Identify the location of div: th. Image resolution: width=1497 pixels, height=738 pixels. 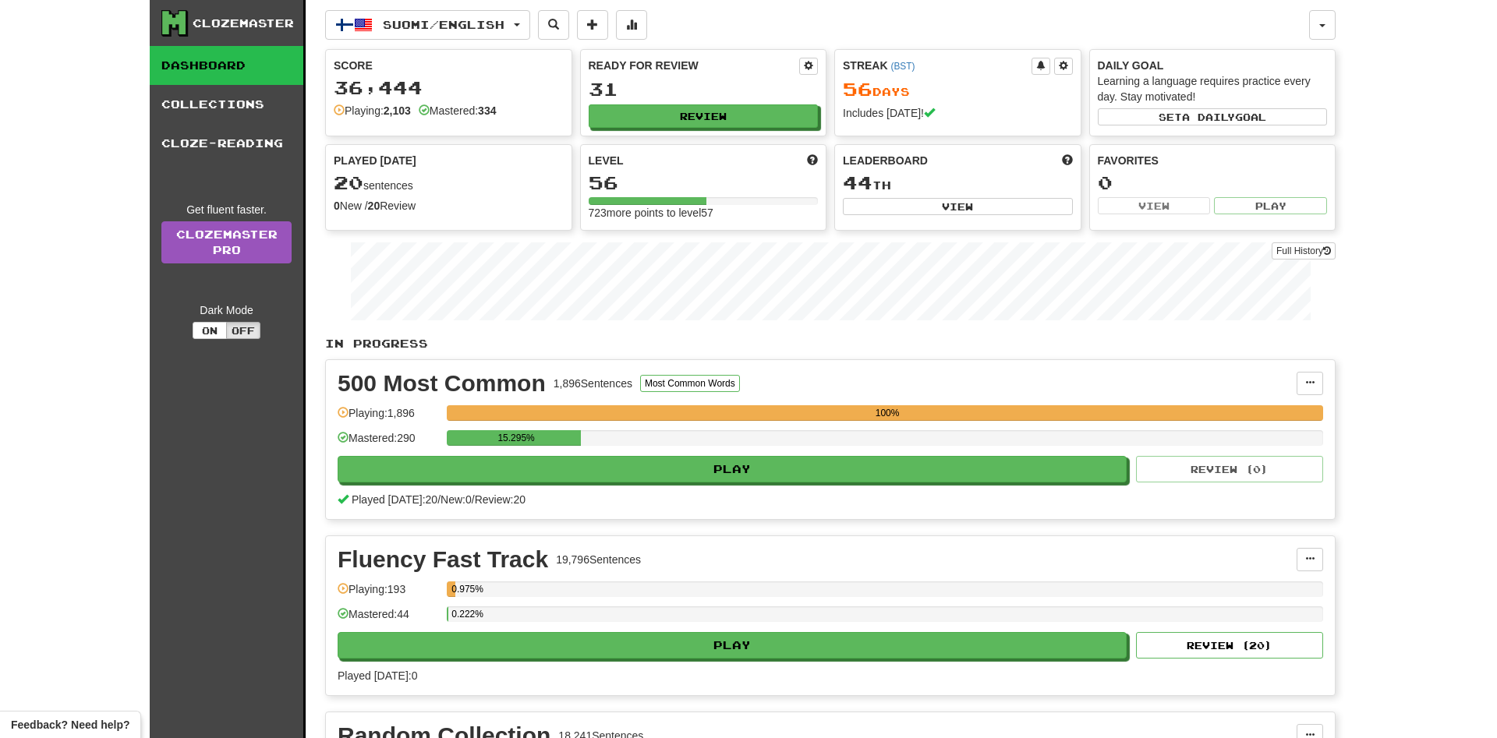
(958, 183).